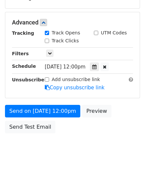 The width and height of the screenshot is (145, 175). Describe the element at coordinates (23, 33) in the screenshot. I see `strong: Tracking` at that location.